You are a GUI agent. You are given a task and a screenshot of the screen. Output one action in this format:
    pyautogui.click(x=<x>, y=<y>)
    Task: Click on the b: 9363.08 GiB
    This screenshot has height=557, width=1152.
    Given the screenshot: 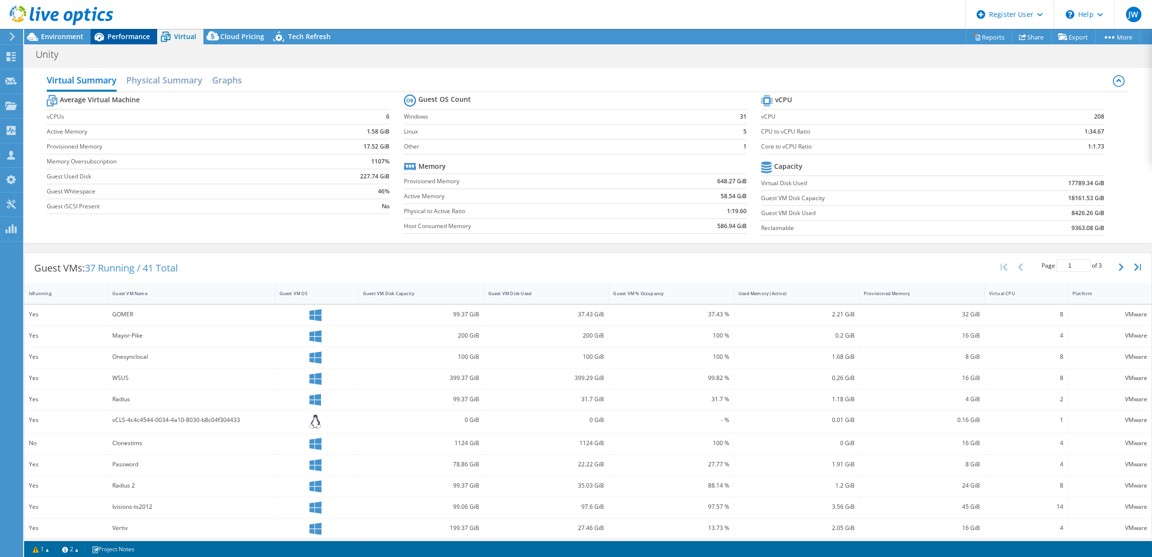 What is the action you would take?
    pyautogui.click(x=1088, y=228)
    